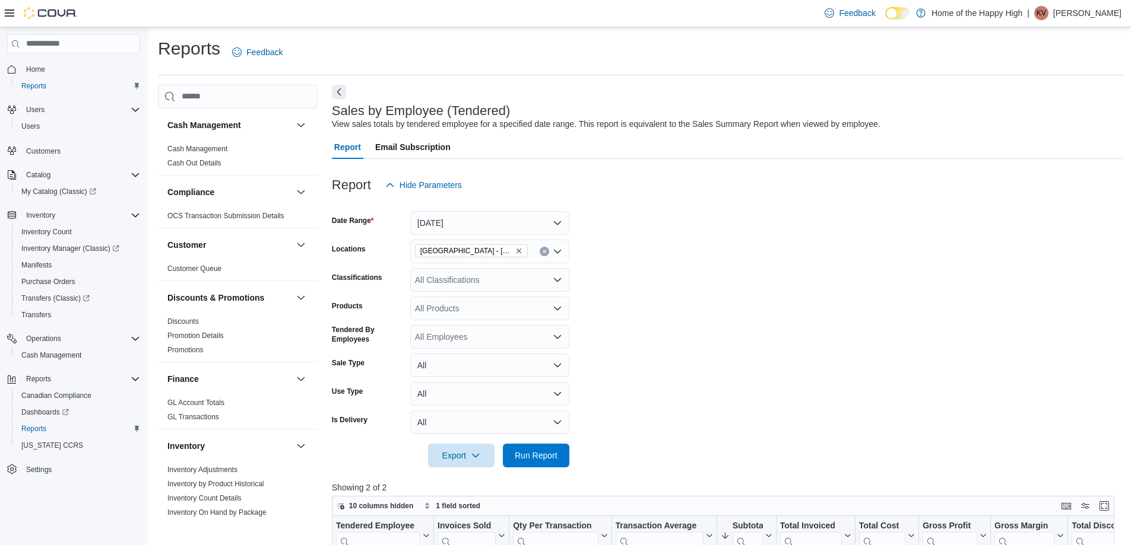 The height and width of the screenshot is (545, 1131). I want to click on a: GL Transactions, so click(193, 417).